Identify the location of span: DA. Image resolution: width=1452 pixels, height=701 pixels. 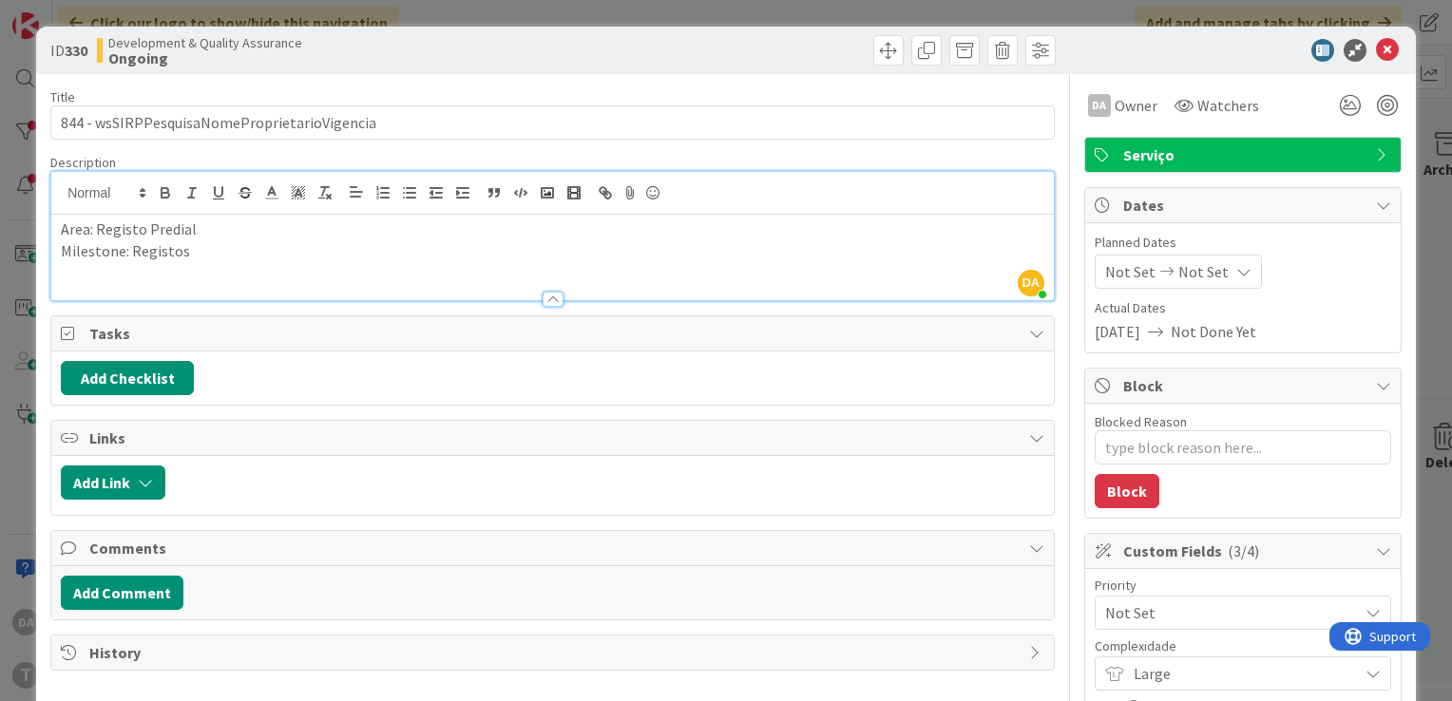
(1031, 283).